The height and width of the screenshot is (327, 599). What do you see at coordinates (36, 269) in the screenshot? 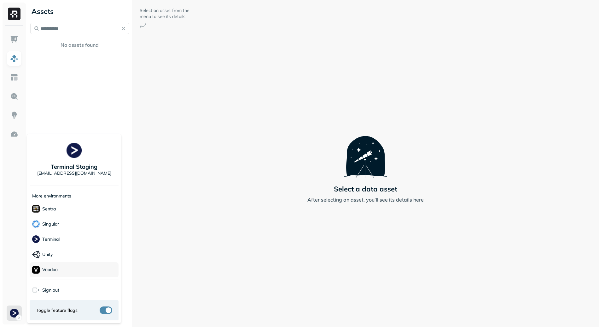
I see `img: Voodoo` at bounding box center [36, 269].